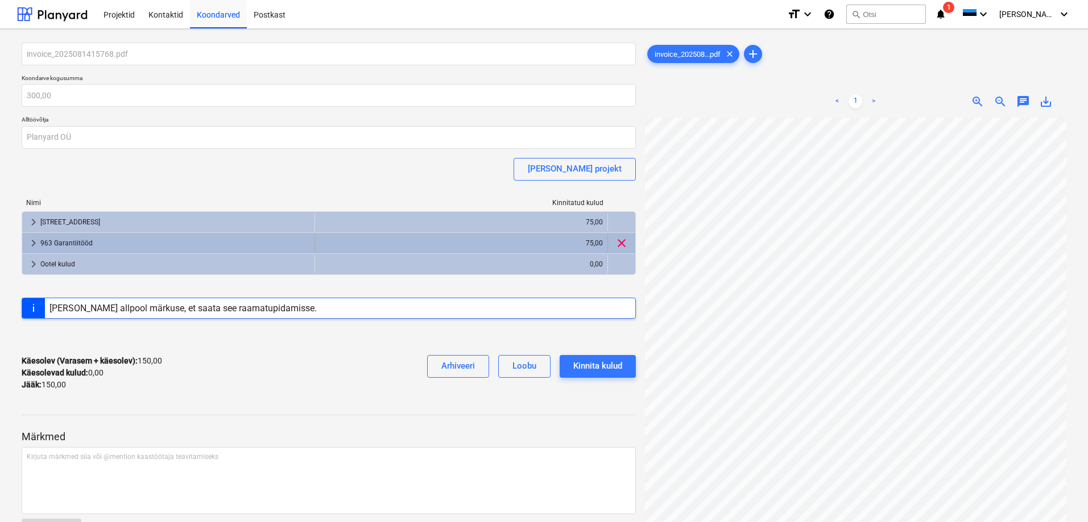 This screenshot has width=1088, height=522. I want to click on div: 0,00, so click(461, 264).